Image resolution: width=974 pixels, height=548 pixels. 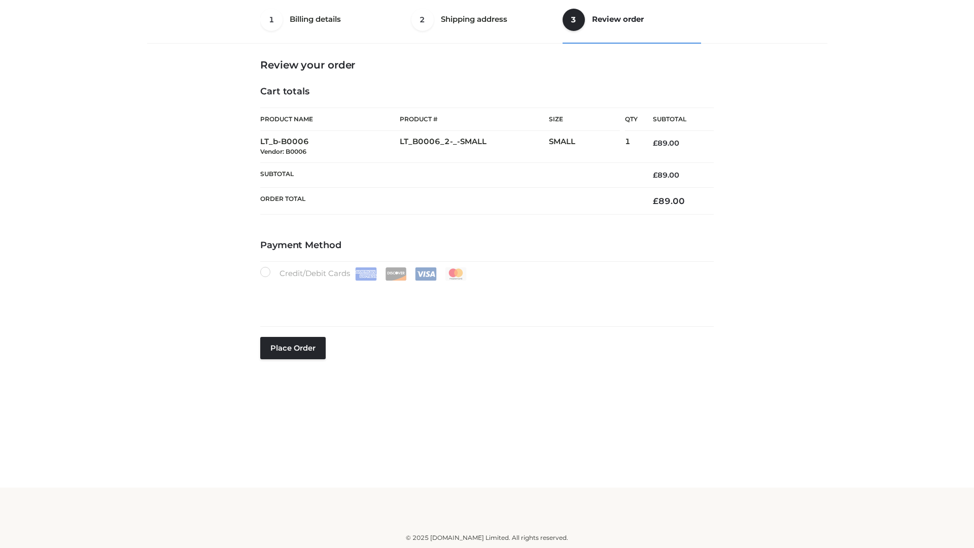 I want to click on h4: Cart totals, so click(x=487, y=92).